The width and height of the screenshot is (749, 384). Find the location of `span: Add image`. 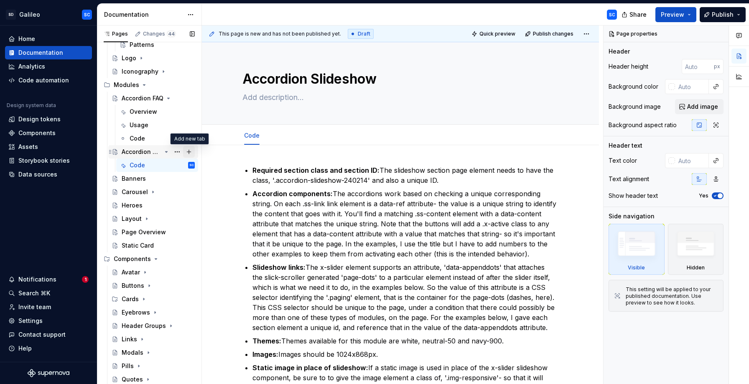

span: Add image is located at coordinates (703, 107).